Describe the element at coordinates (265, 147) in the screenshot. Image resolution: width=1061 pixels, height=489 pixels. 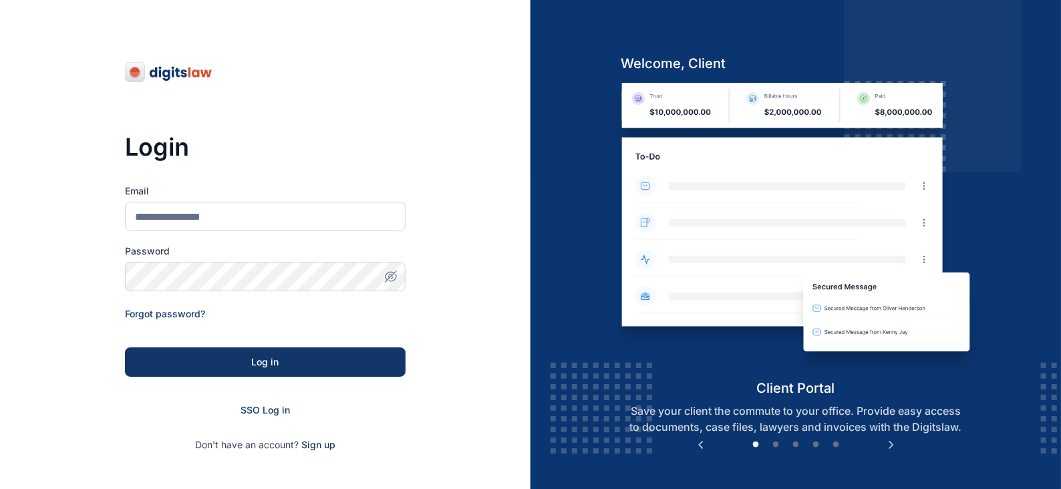
I see `h3: Login` at that location.